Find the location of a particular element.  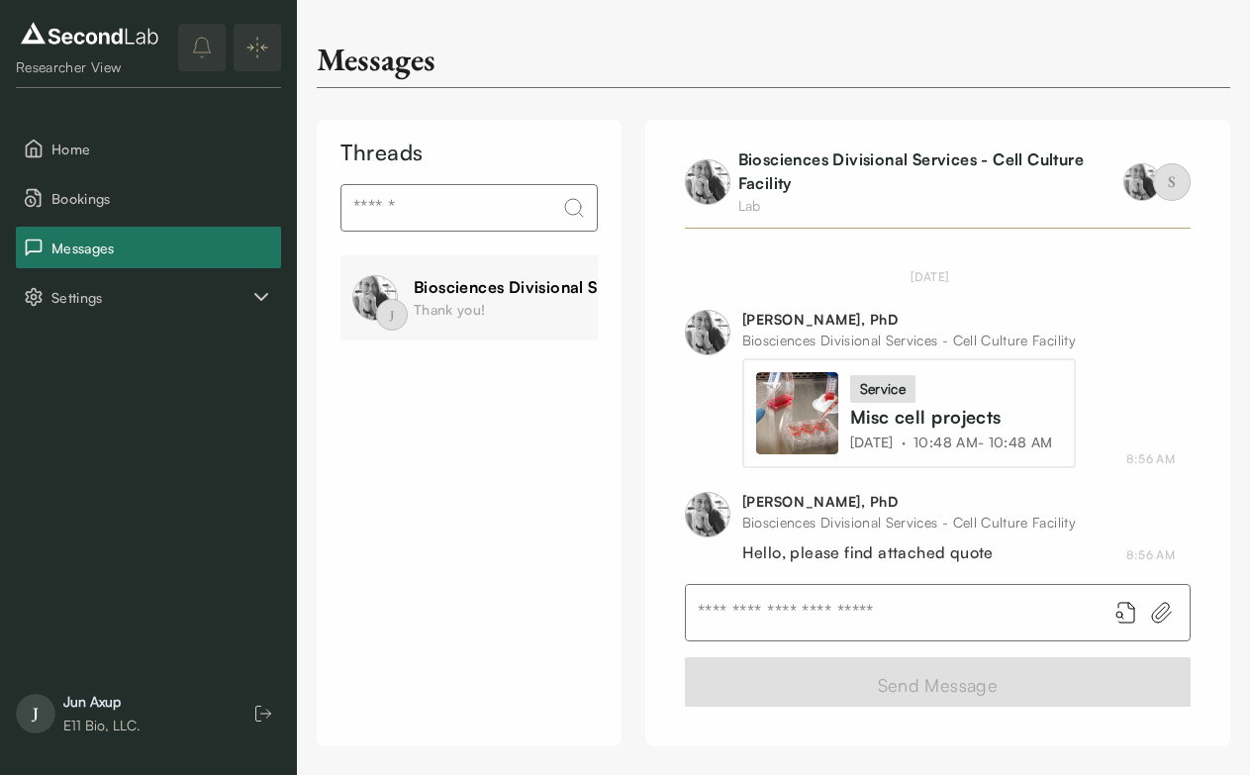

button: Expand/Collapse sidebar is located at coordinates (257, 48).